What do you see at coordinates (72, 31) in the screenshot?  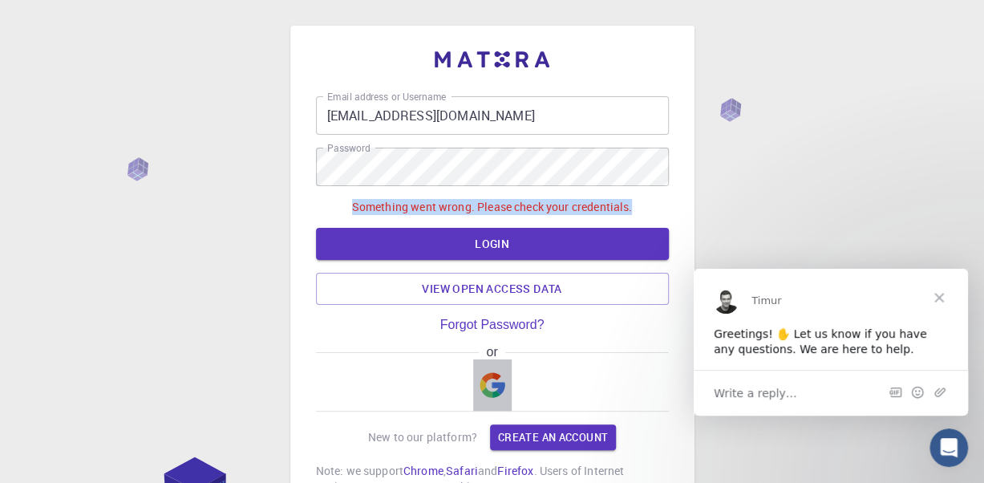 I see `span: Timur` at bounding box center [72, 31].